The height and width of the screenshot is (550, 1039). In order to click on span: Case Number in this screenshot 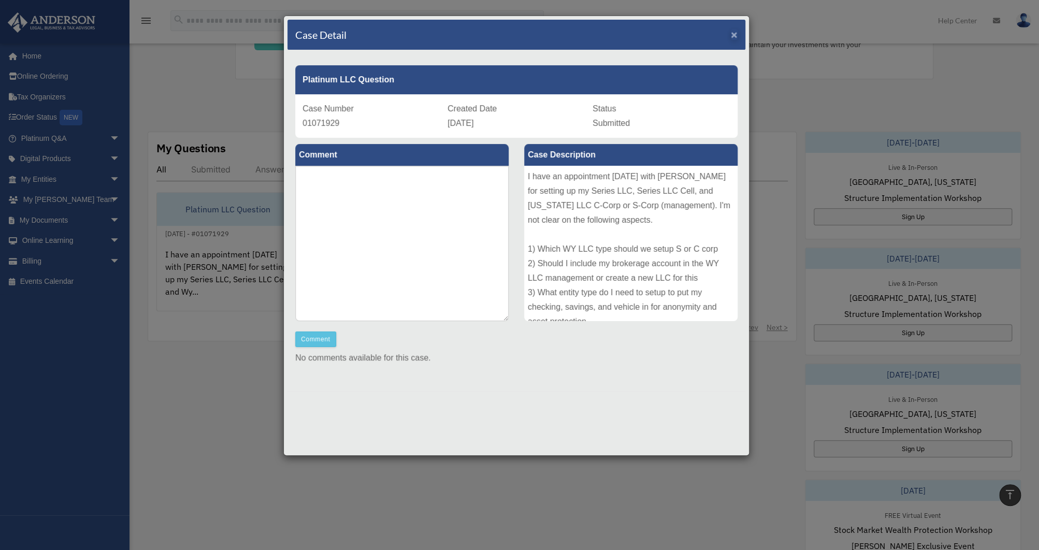, I will do `click(328, 108)`.